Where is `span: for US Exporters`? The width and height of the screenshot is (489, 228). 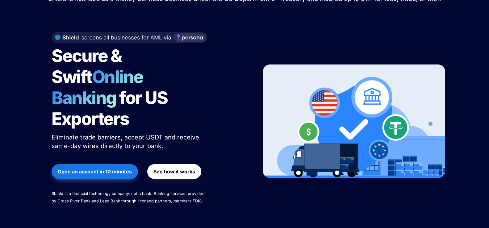 span: for US Exporters is located at coordinates (111, 108).